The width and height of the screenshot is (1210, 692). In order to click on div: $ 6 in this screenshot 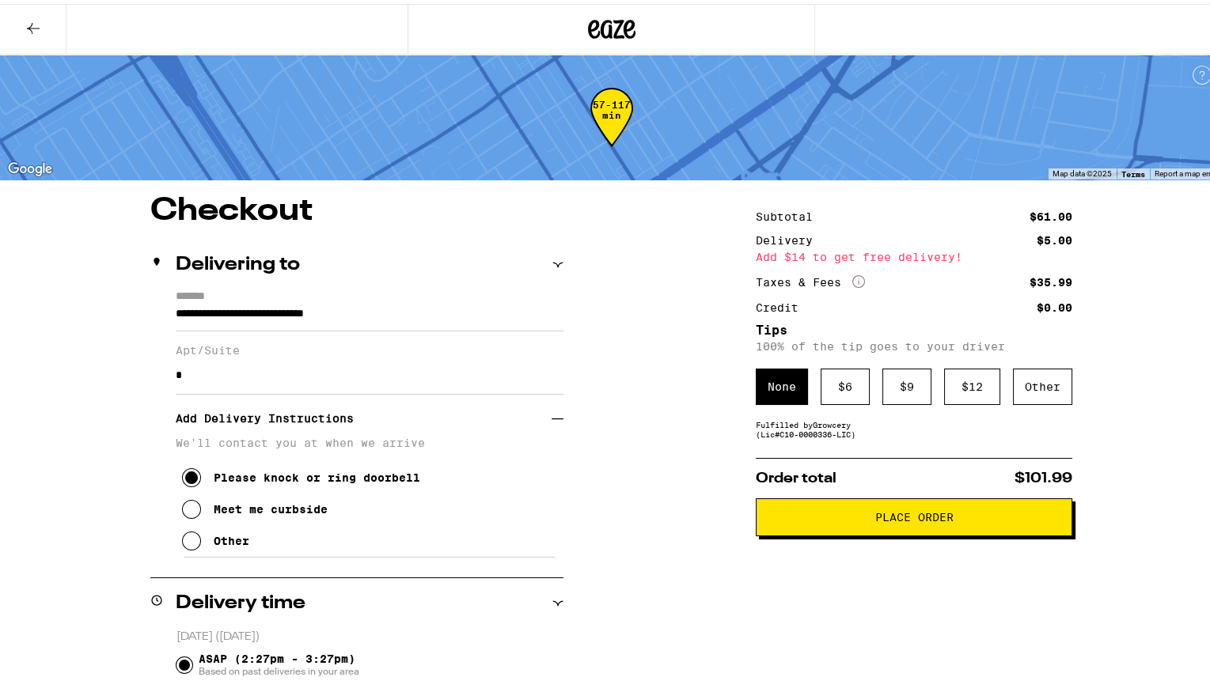, I will do `click(845, 383)`.